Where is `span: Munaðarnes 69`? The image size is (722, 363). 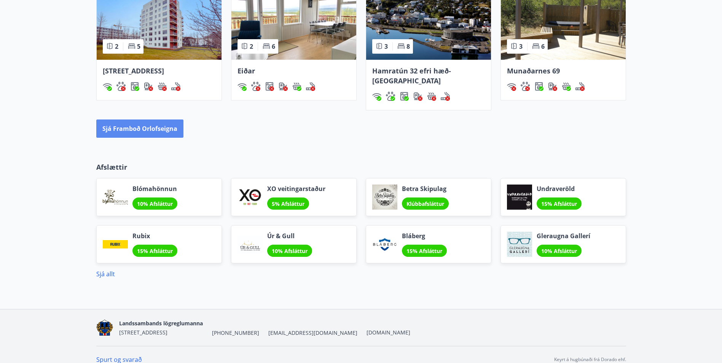 span: Munaðarnes 69 is located at coordinates (533, 71).